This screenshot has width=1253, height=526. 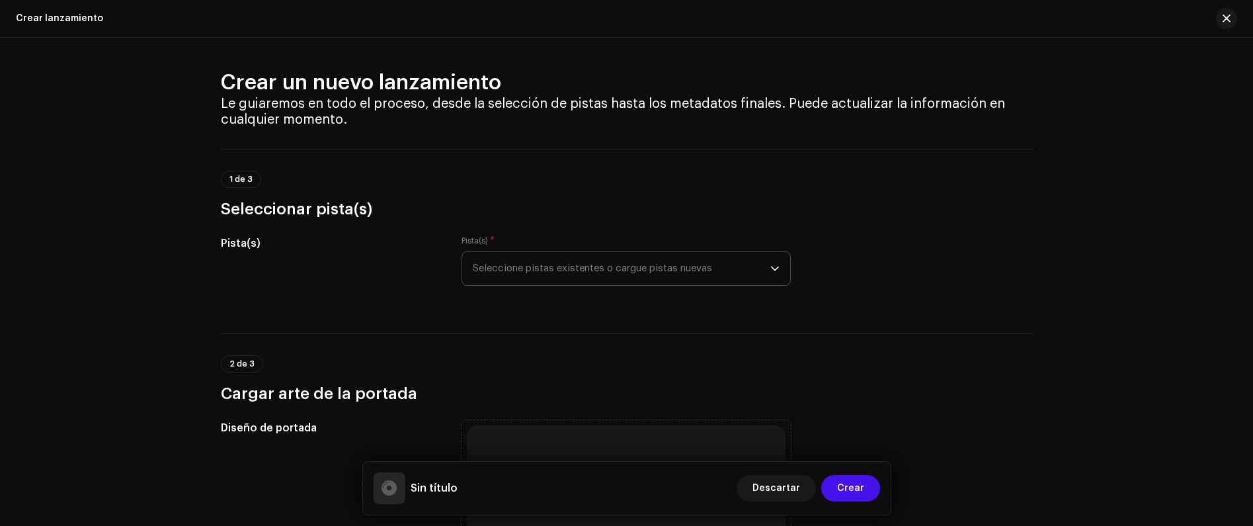 What do you see at coordinates (241, 179) in the screenshot?
I see `span: 1 de 3` at bounding box center [241, 179].